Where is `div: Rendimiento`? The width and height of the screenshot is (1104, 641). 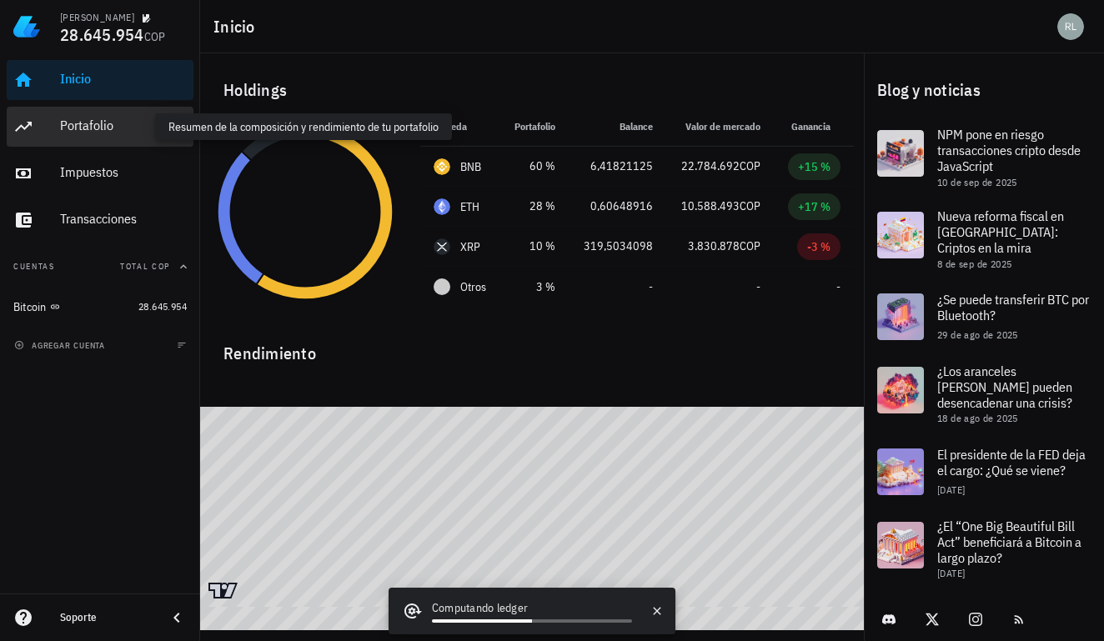 div: Rendimiento is located at coordinates (532, 347).